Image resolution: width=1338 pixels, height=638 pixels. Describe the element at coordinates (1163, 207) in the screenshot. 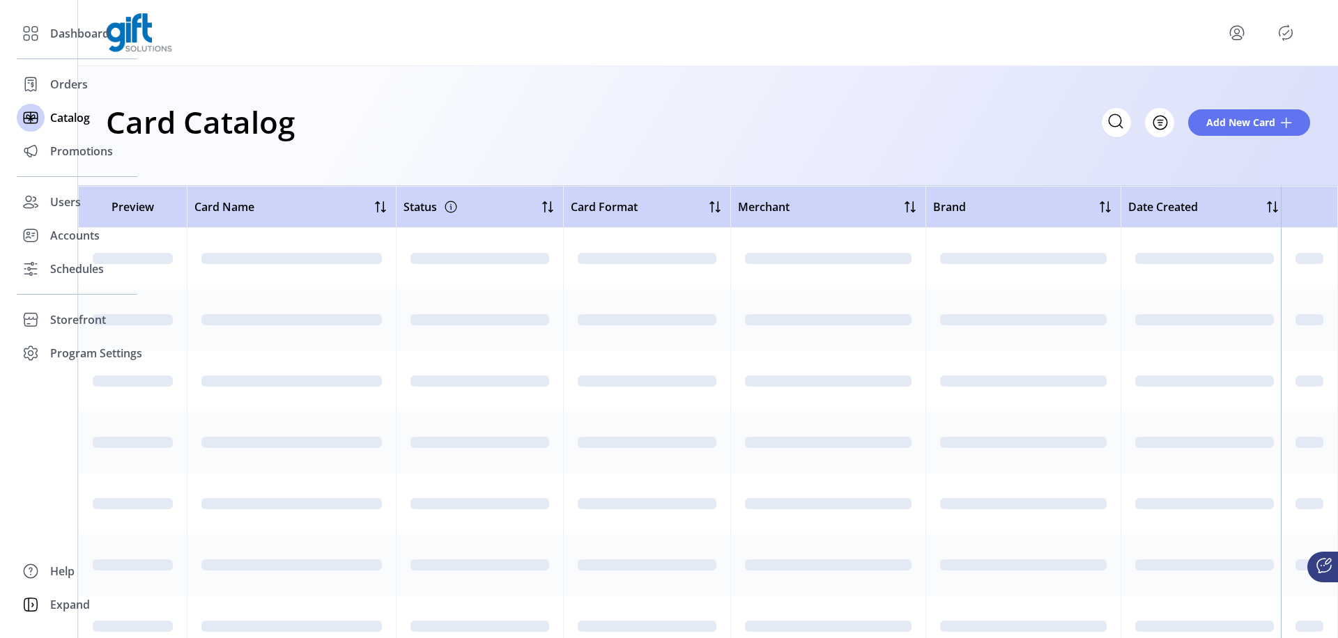

I see `span: Date Created` at that location.